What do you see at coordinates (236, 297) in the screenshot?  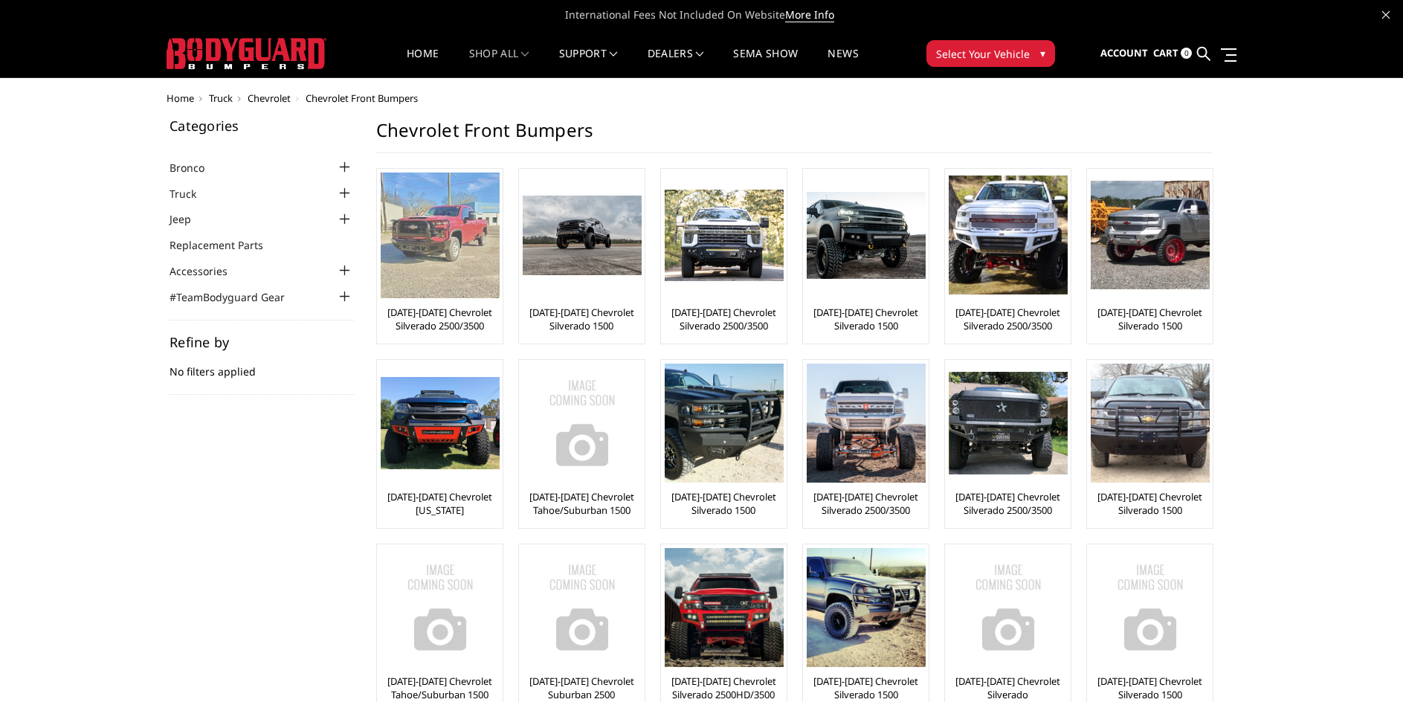 I see `a: #TeamBodyguard Gear` at bounding box center [236, 297].